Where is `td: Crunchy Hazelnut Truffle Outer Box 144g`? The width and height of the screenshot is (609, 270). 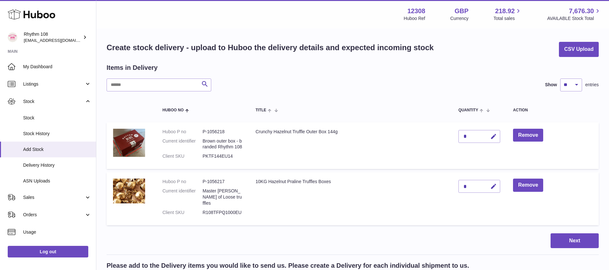
td: Crunchy Hazelnut Truffle Outer Box 144g is located at coordinates (351, 146).